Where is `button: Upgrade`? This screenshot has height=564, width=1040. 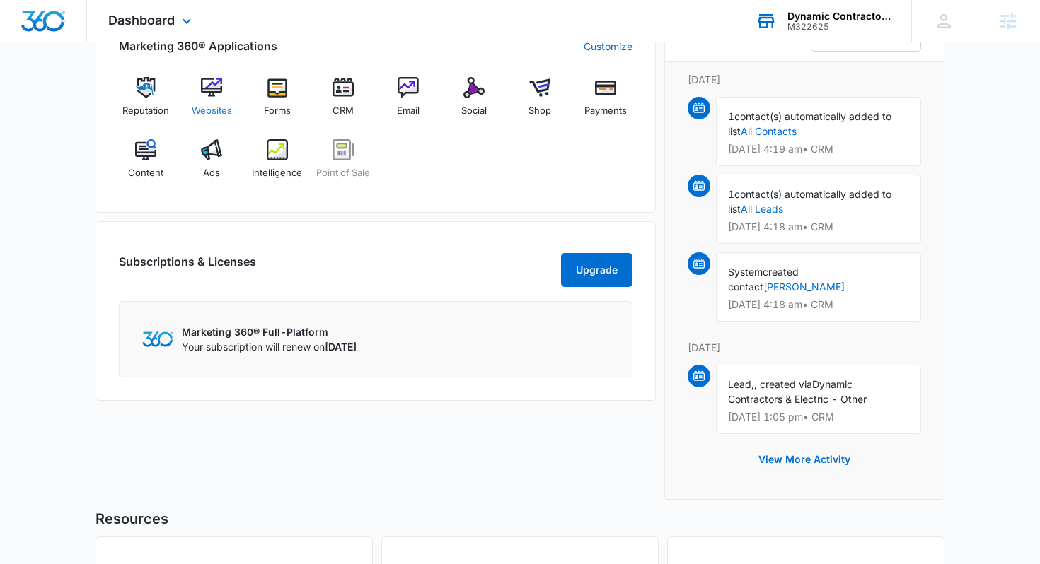 button: Upgrade is located at coordinates (596, 270).